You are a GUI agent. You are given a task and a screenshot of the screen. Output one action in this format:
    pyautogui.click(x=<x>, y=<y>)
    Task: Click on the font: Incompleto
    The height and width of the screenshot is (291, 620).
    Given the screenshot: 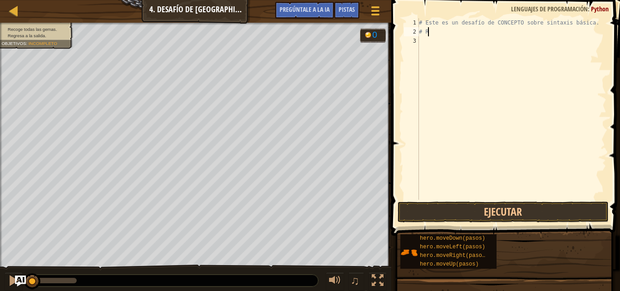 What is the action you would take?
    pyautogui.click(x=43, y=44)
    